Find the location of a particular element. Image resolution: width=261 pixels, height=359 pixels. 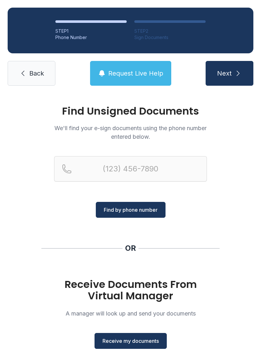

h1: Receive Documents From Virtual Manager is located at coordinates (130, 290).